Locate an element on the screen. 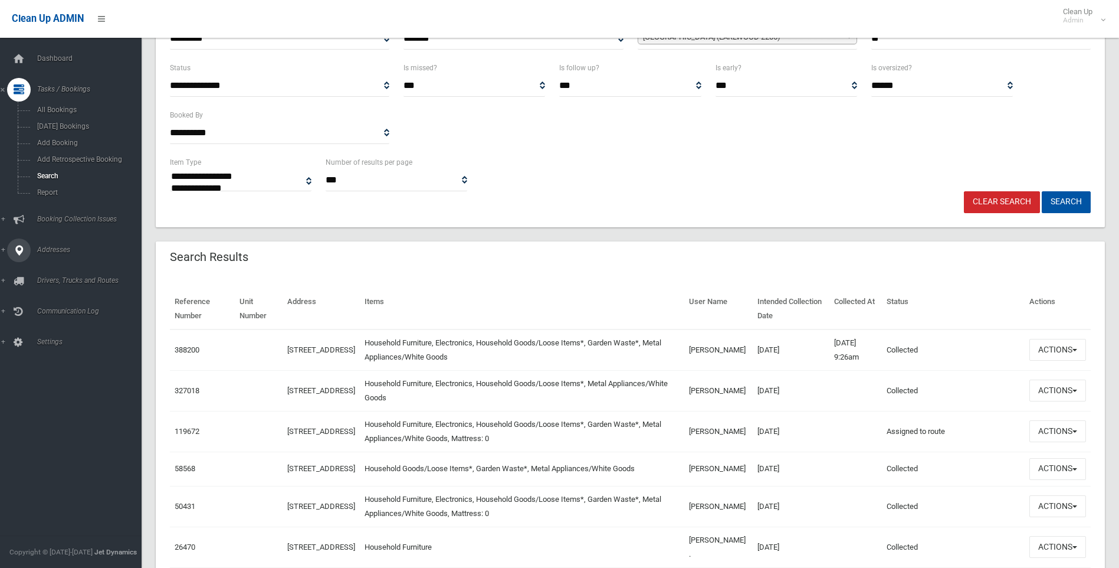 Image resolution: width=1119 pixels, height=568 pixels. th: Status is located at coordinates (953, 309).